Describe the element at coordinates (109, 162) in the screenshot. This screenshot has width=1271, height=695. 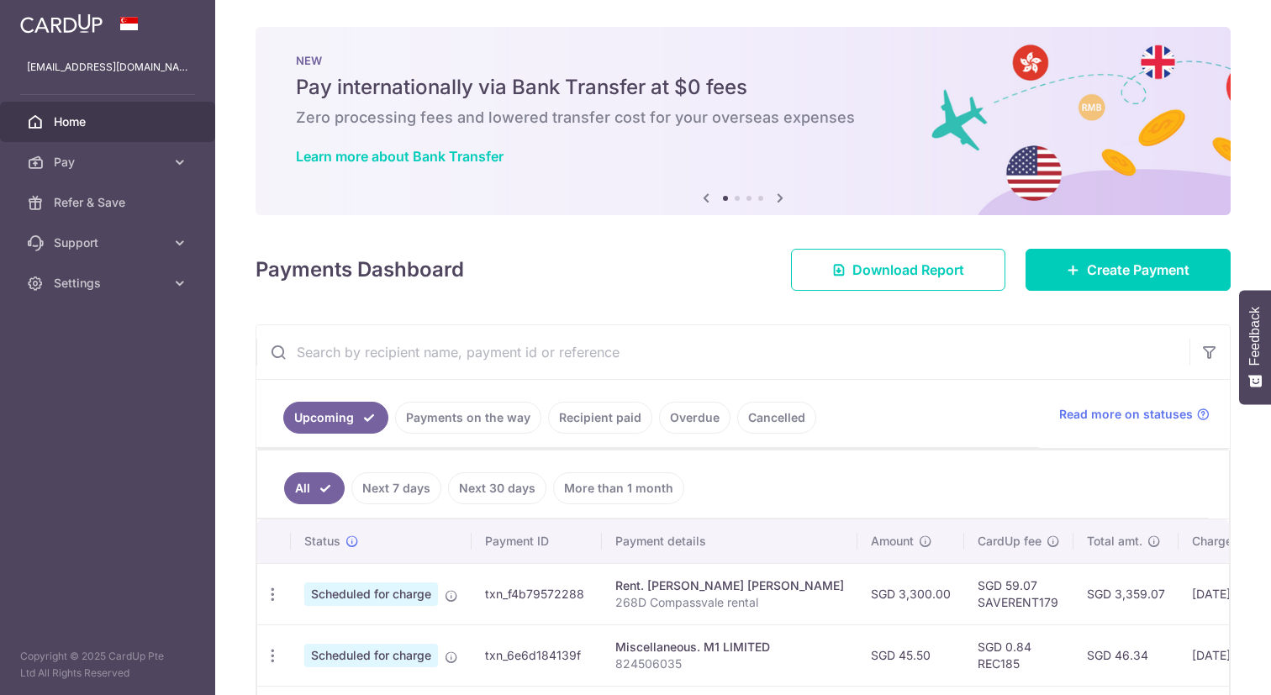
I see `span: Pay` at that location.